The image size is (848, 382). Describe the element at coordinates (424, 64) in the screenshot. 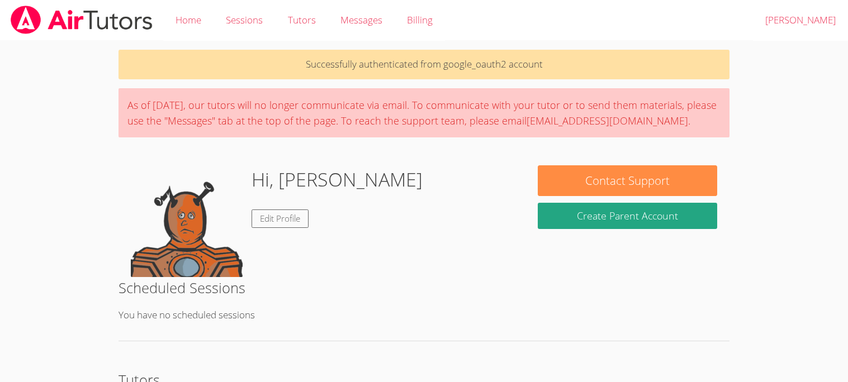

I see `p: Successfully authenticated from google_oauth2 account` at that location.